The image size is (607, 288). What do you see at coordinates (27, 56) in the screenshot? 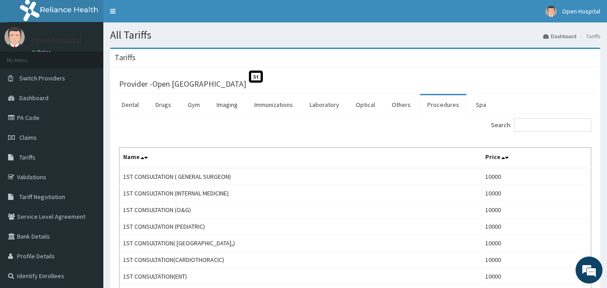
I see `img: d_794563401_company_1708531726252_794563401` at bounding box center [27, 56].